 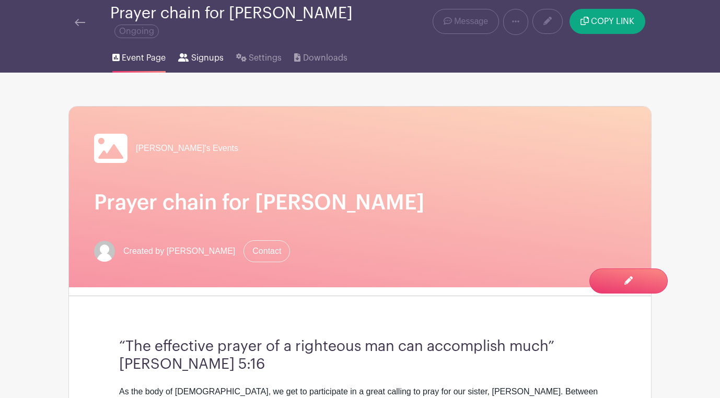 I want to click on img: default-ce2991bfa6775e67f084385cd625a349d9dcbb7a52a09fb2fda1e96e2d18dcdb.png, so click(x=104, y=251).